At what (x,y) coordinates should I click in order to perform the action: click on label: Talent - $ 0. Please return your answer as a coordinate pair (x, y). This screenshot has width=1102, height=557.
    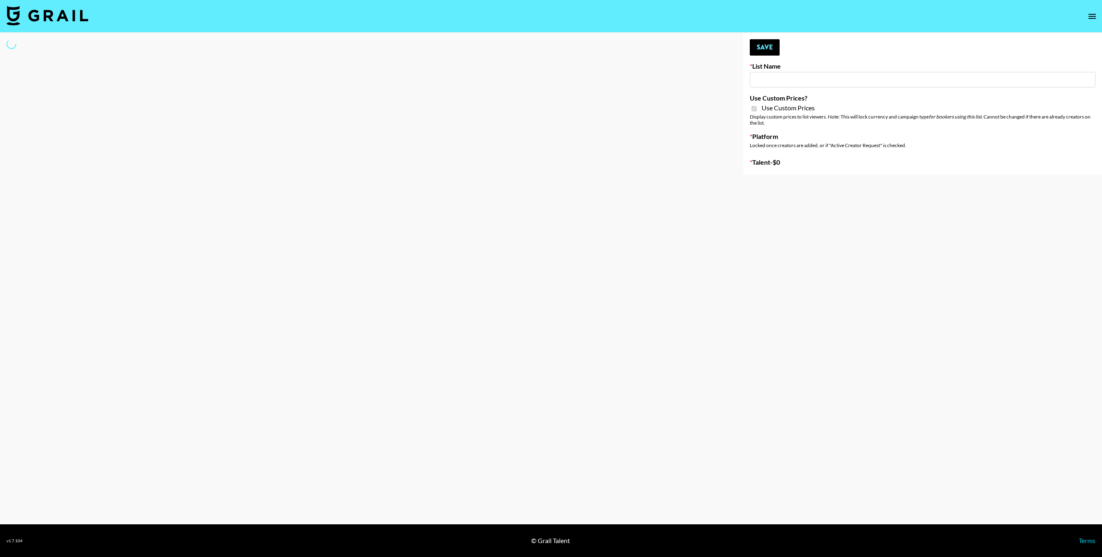
    Looking at the image, I should click on (923, 162).